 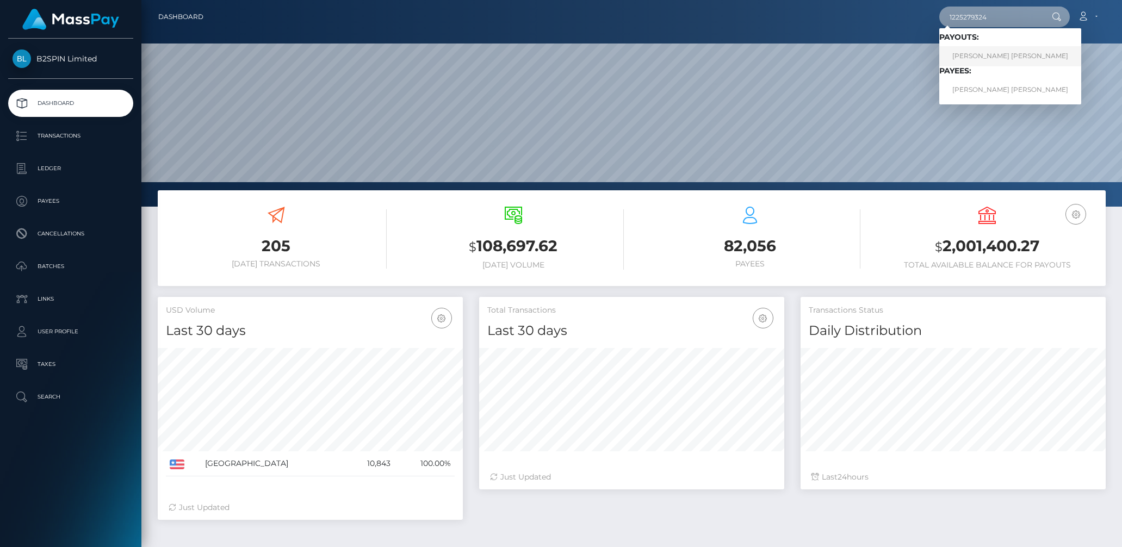 What do you see at coordinates (71, 201) in the screenshot?
I see `a: Payees` at bounding box center [71, 201].